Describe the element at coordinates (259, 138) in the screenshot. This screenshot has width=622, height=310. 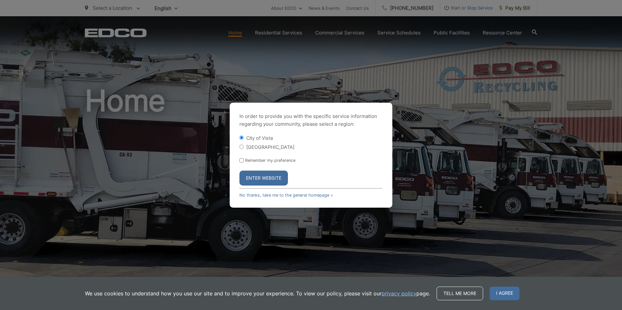
I see `label: City of Vista` at that location.